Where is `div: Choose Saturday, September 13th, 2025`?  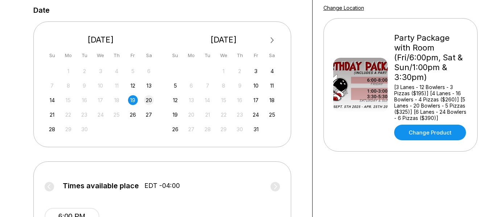 div: Choose Saturday, September 13th, 2025 is located at coordinates (149, 85).